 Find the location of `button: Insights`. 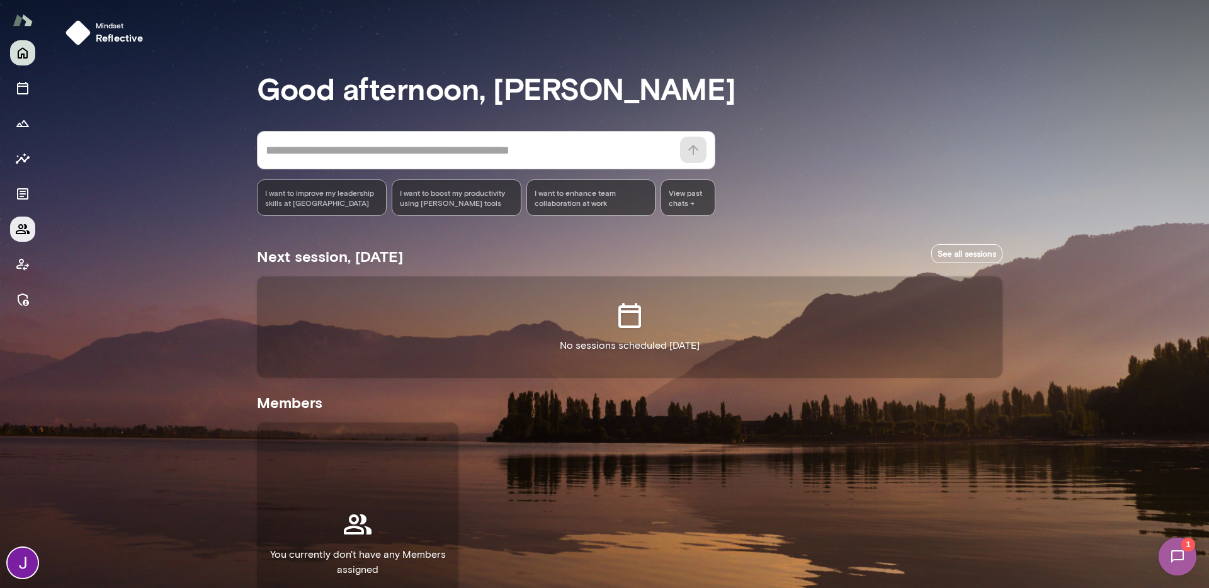

button: Insights is located at coordinates (23, 159).